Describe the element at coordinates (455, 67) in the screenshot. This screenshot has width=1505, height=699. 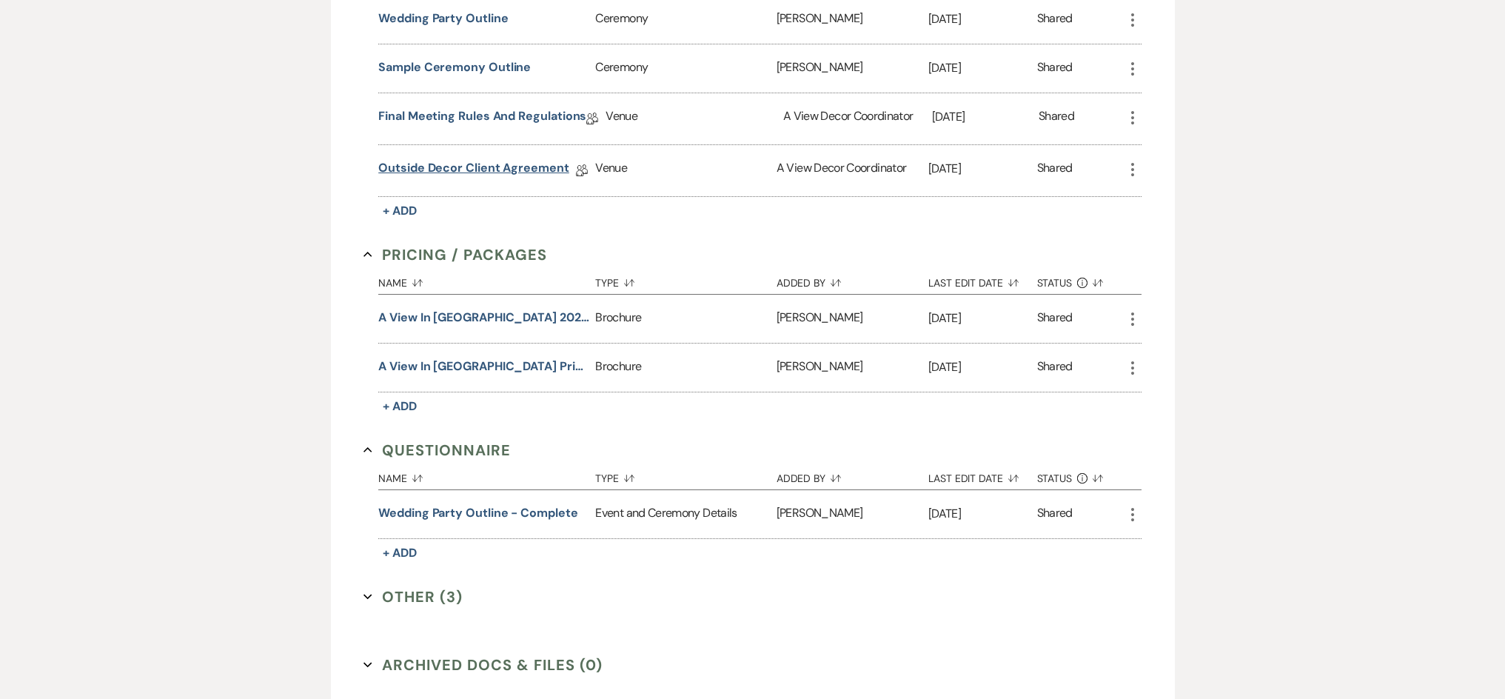
I see `button: Sample Ceremony Outline` at that location.